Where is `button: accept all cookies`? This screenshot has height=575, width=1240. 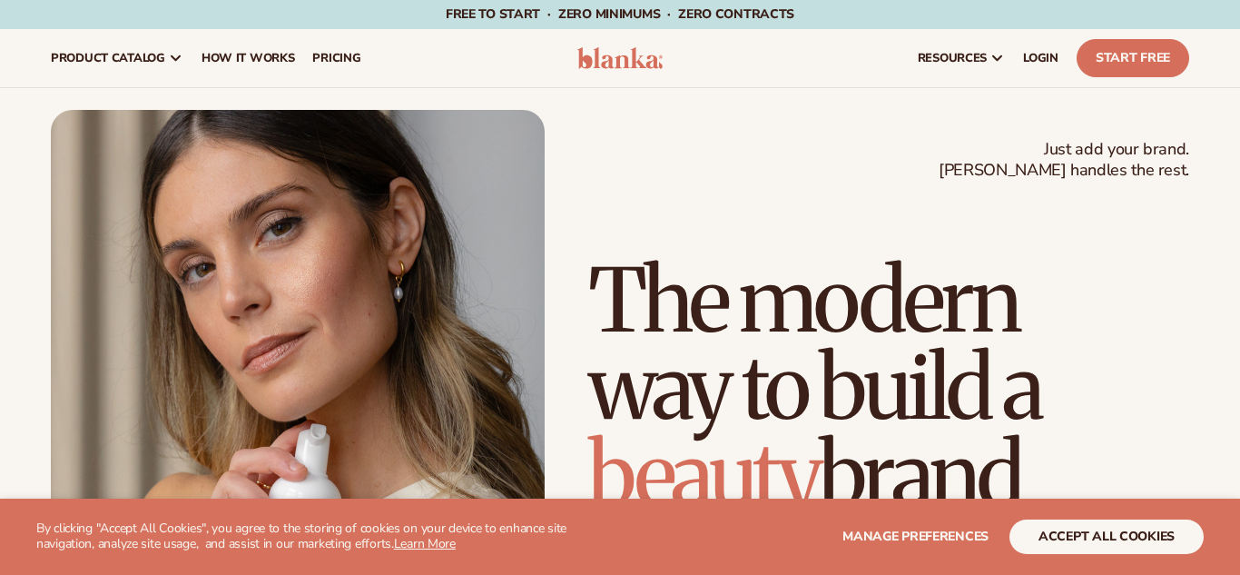
button: accept all cookies is located at coordinates (1107, 537).